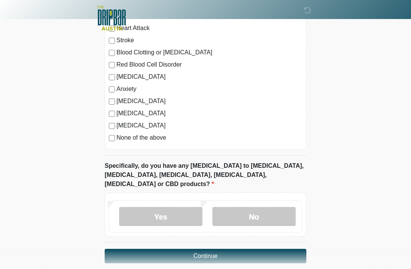 The height and width of the screenshot is (269, 411). I want to click on label: Yes, so click(161, 217).